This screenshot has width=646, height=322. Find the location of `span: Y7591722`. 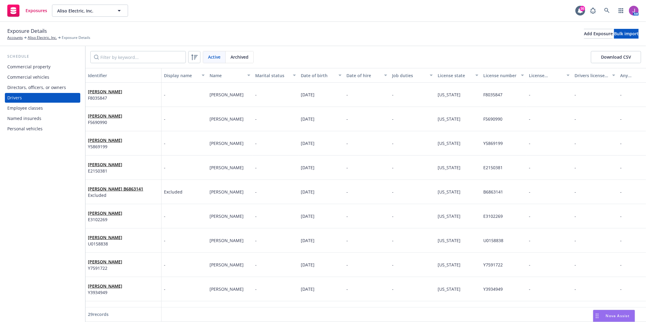

span: Y7591722 is located at coordinates (105, 268).